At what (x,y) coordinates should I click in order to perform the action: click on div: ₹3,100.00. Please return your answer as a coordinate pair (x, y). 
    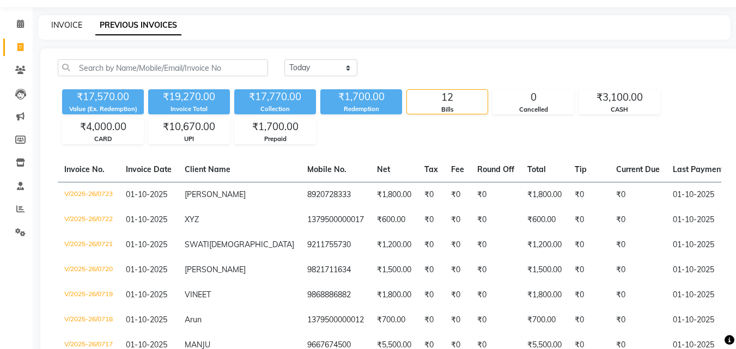
    Looking at the image, I should click on (620, 98).